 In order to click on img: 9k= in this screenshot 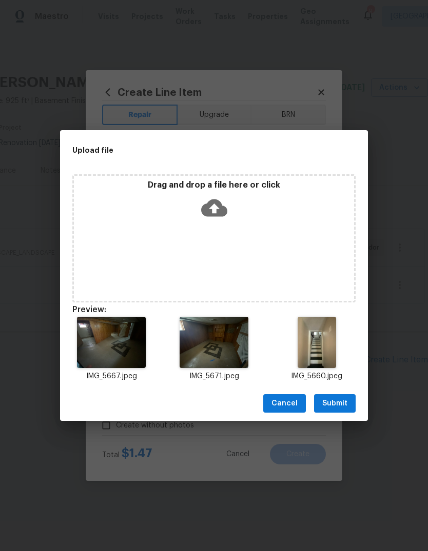, I will do `click(111, 343)`.